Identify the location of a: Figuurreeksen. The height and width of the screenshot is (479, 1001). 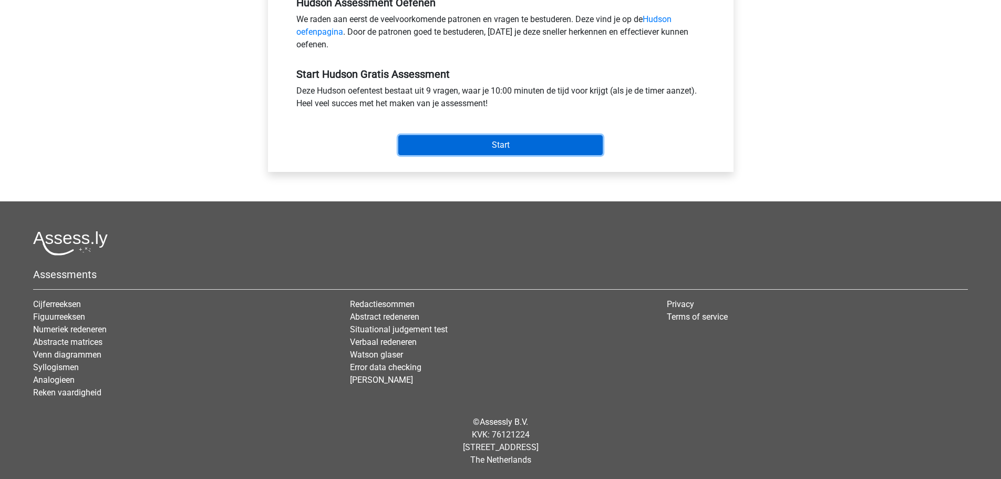
(59, 316).